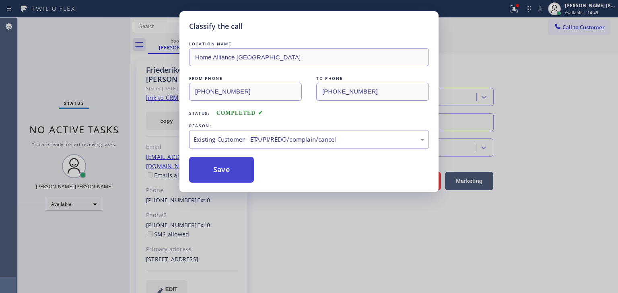 The image size is (618, 293). What do you see at coordinates (221, 170) in the screenshot?
I see `button: Save` at bounding box center [221, 170].